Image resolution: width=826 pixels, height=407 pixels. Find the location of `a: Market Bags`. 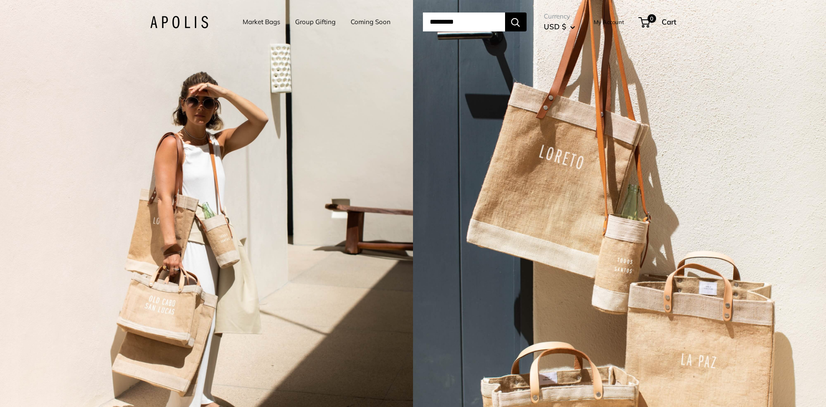

a: Market Bags is located at coordinates (261, 22).